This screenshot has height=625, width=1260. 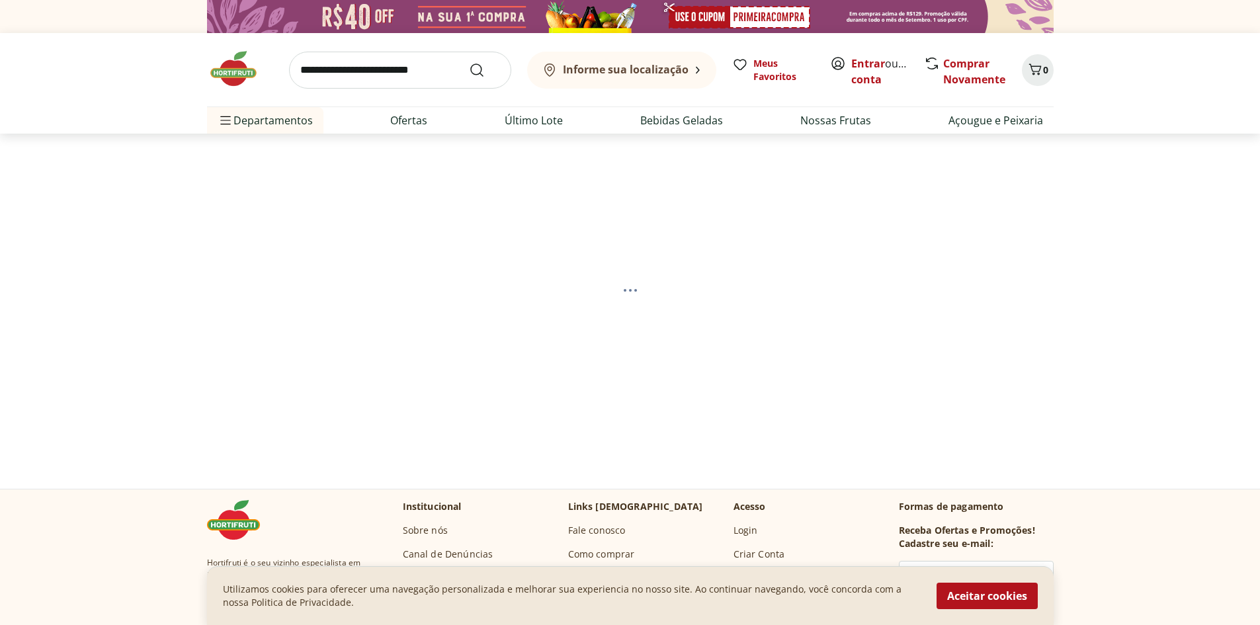 What do you see at coordinates (967, 530) in the screenshot?
I see `h3: Receba Ofertas e Promoções!` at bounding box center [967, 530].